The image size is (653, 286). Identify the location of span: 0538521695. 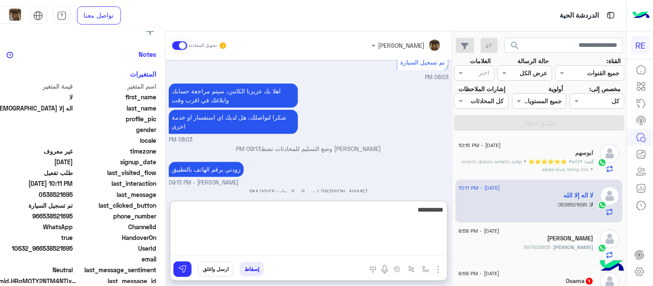
(574, 204).